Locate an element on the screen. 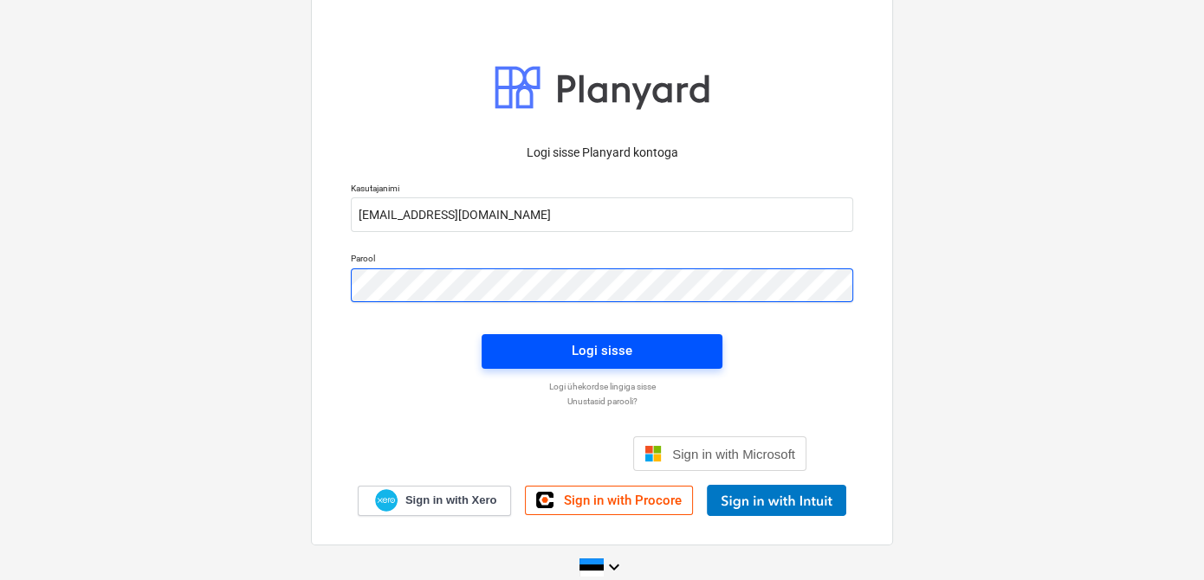 This screenshot has height=580, width=1204. img: Xero logo is located at coordinates (386, 501).